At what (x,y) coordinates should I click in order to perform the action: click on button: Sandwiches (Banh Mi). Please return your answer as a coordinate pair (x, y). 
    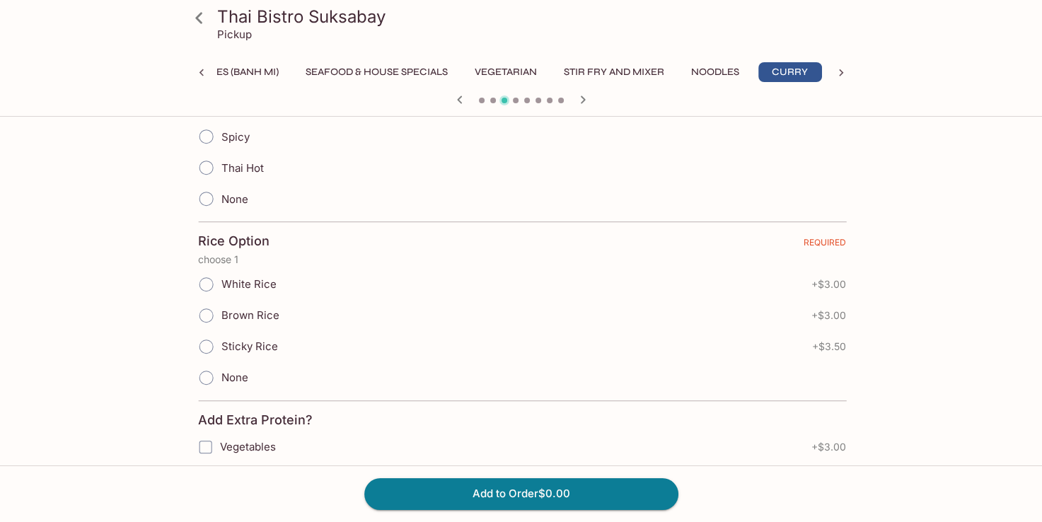
    Looking at the image, I should click on (219, 72).